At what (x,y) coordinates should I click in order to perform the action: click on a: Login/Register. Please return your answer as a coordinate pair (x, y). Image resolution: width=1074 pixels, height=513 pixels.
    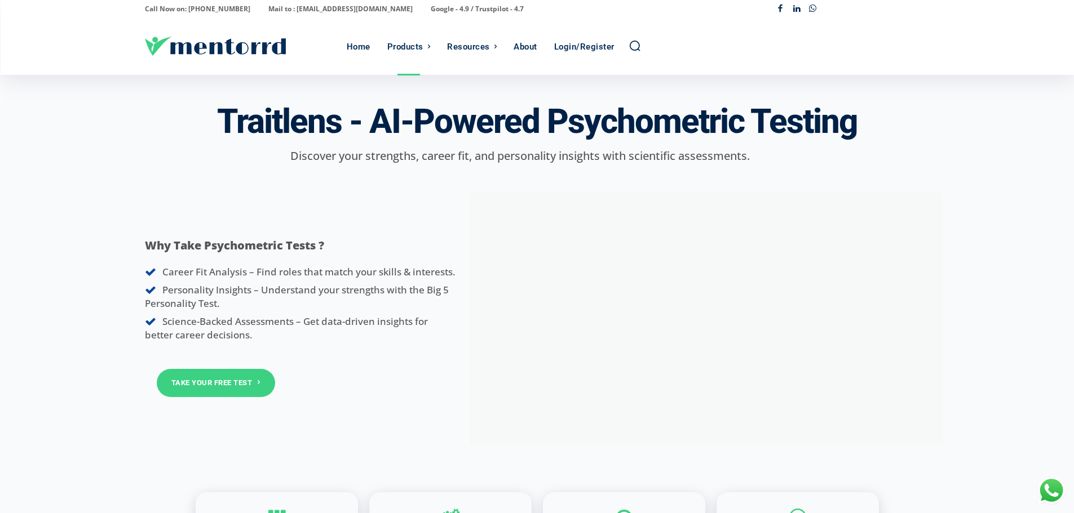
    Looking at the image, I should click on (584, 47).